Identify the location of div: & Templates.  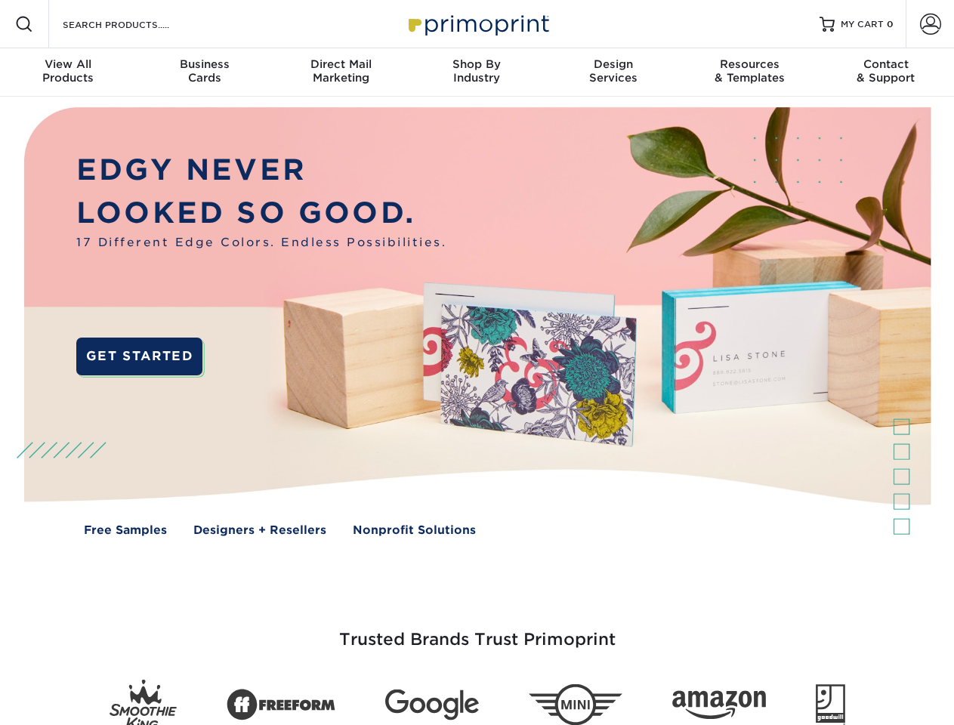
(750, 71).